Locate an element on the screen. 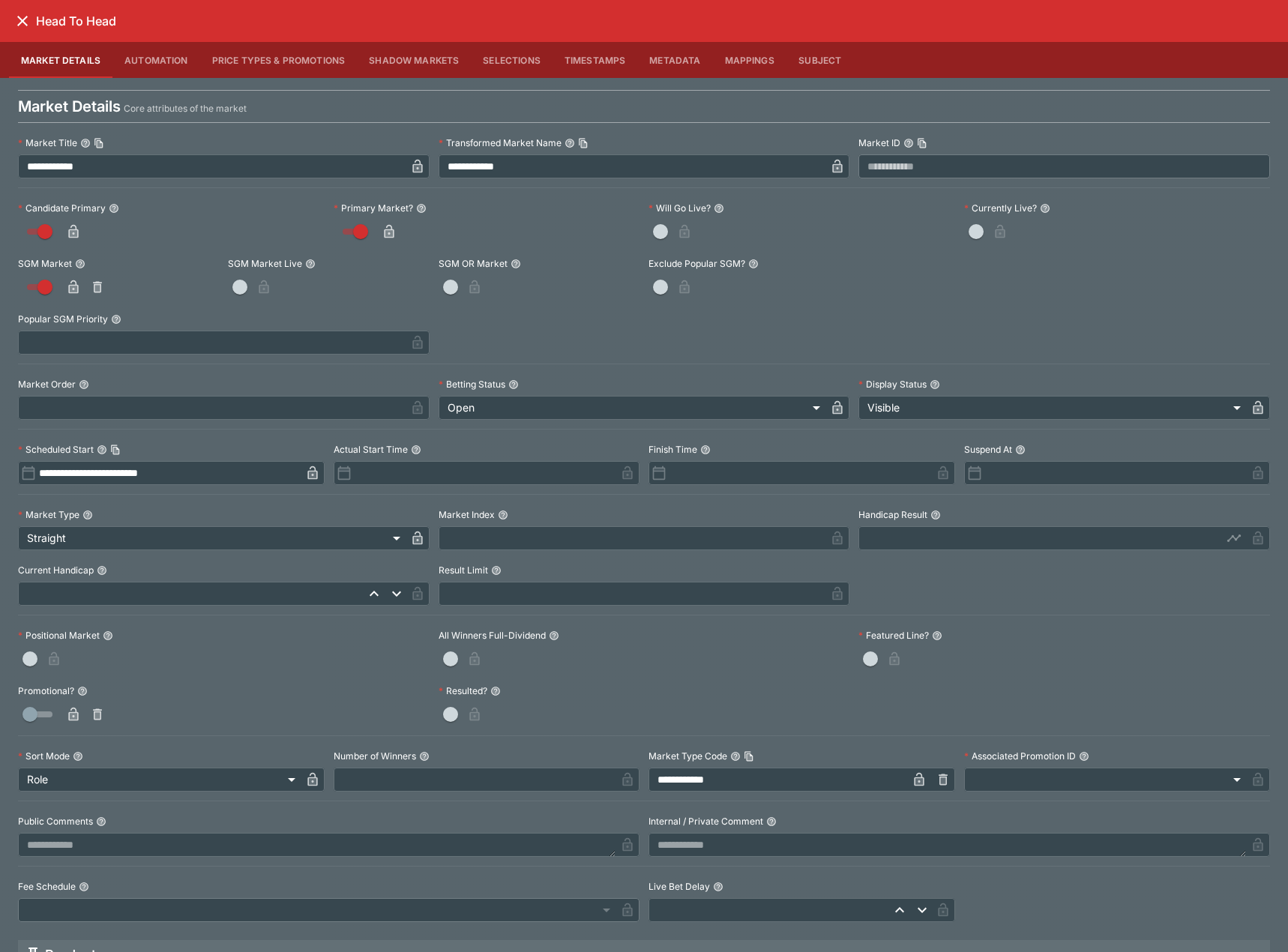 The height and width of the screenshot is (952, 1288). button: Market TitleCopy To Clipboard is located at coordinates (86, 143).